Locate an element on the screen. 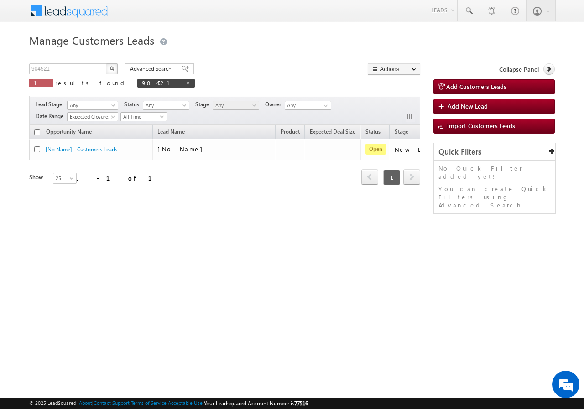 The width and height of the screenshot is (584, 409). button: Actions is located at coordinates (393, 69).